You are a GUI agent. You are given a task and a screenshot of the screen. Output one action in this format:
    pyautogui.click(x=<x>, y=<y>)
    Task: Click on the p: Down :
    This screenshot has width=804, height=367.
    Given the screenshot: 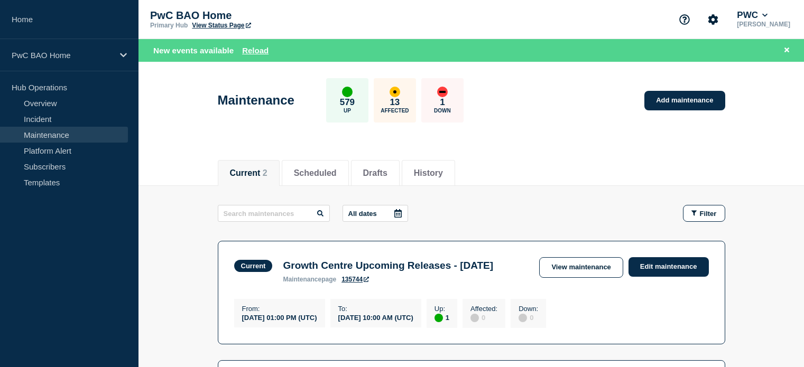 What is the action you would take?
    pyautogui.click(x=528, y=309)
    